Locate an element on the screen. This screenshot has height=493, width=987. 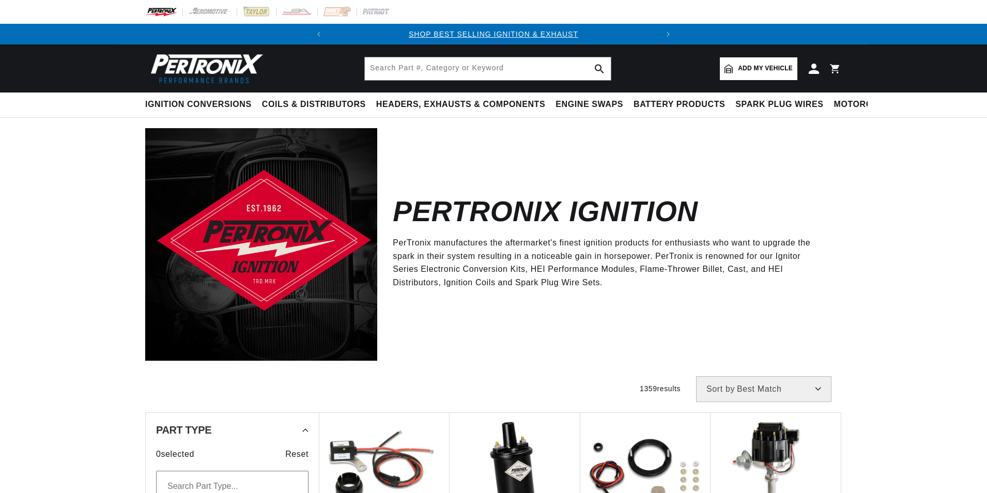
span: Spark Plug Wires is located at coordinates (779, 104).